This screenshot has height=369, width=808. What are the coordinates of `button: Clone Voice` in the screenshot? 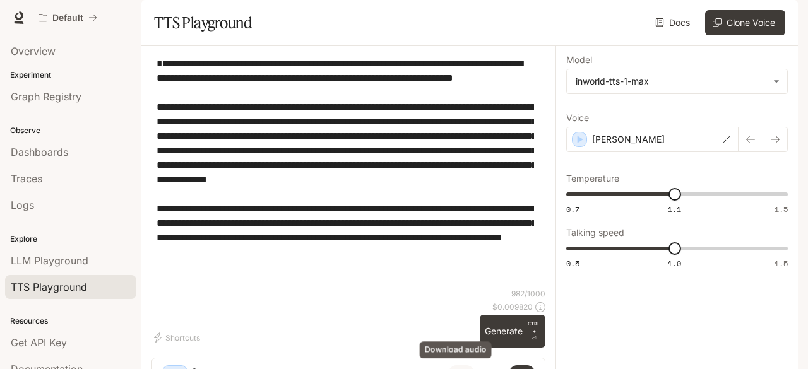 It's located at (745, 23).